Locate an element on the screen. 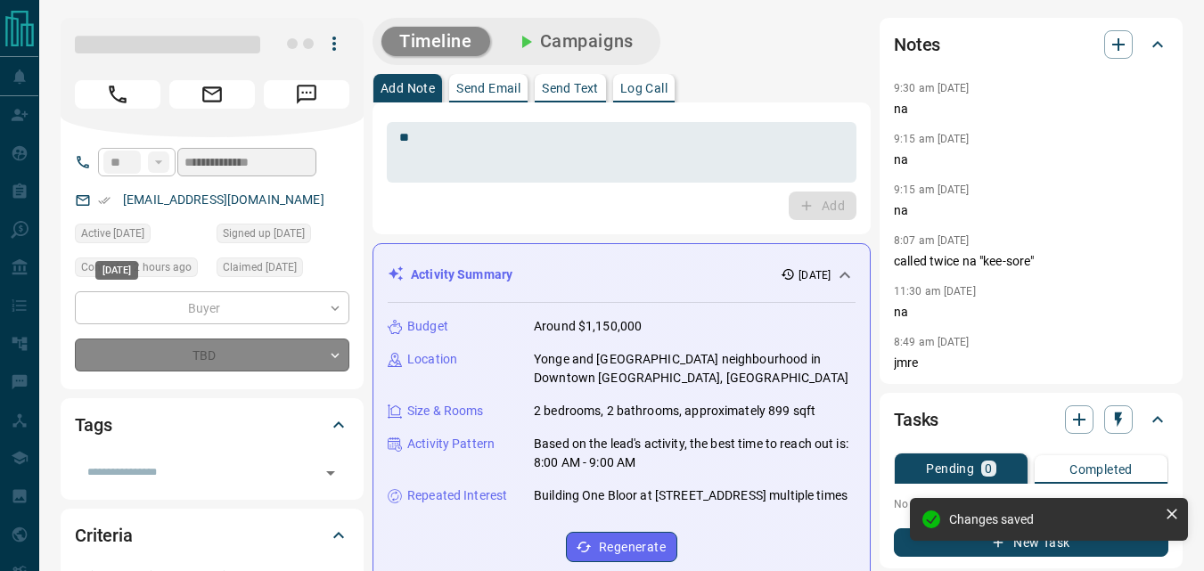 Image resolution: width=1204 pixels, height=571 pixels. div: Mon Sep 15 2025 is located at coordinates (141, 270).